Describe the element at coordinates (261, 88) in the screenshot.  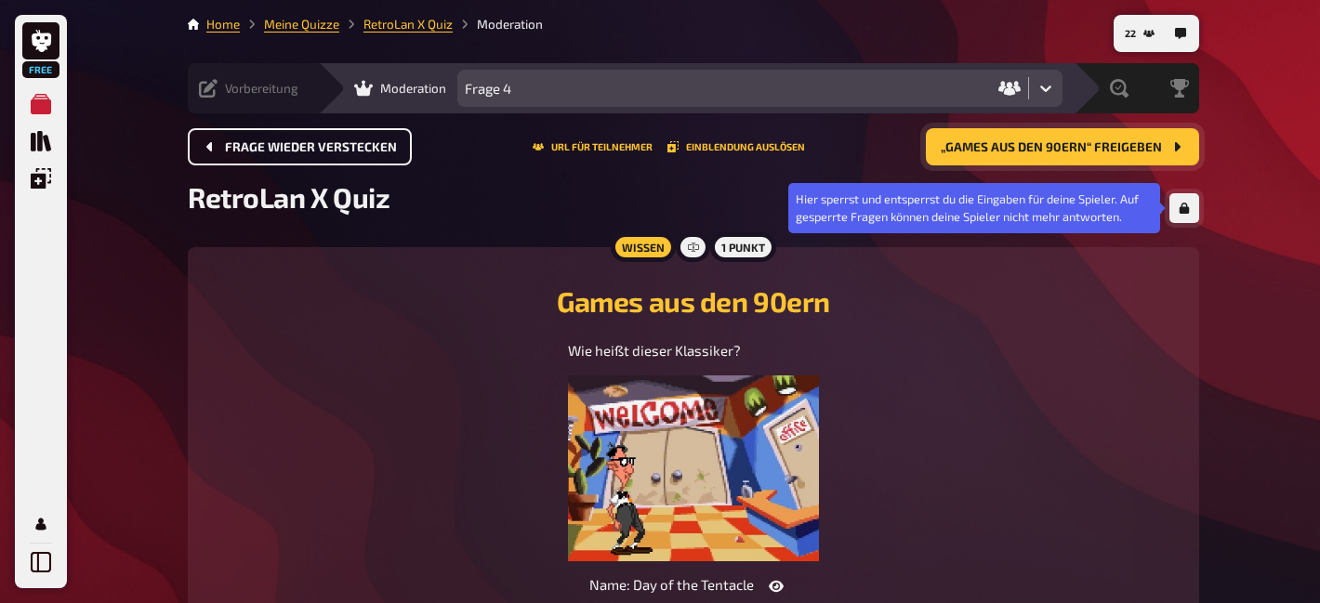
I see `span: Vorbereitung` at that location.